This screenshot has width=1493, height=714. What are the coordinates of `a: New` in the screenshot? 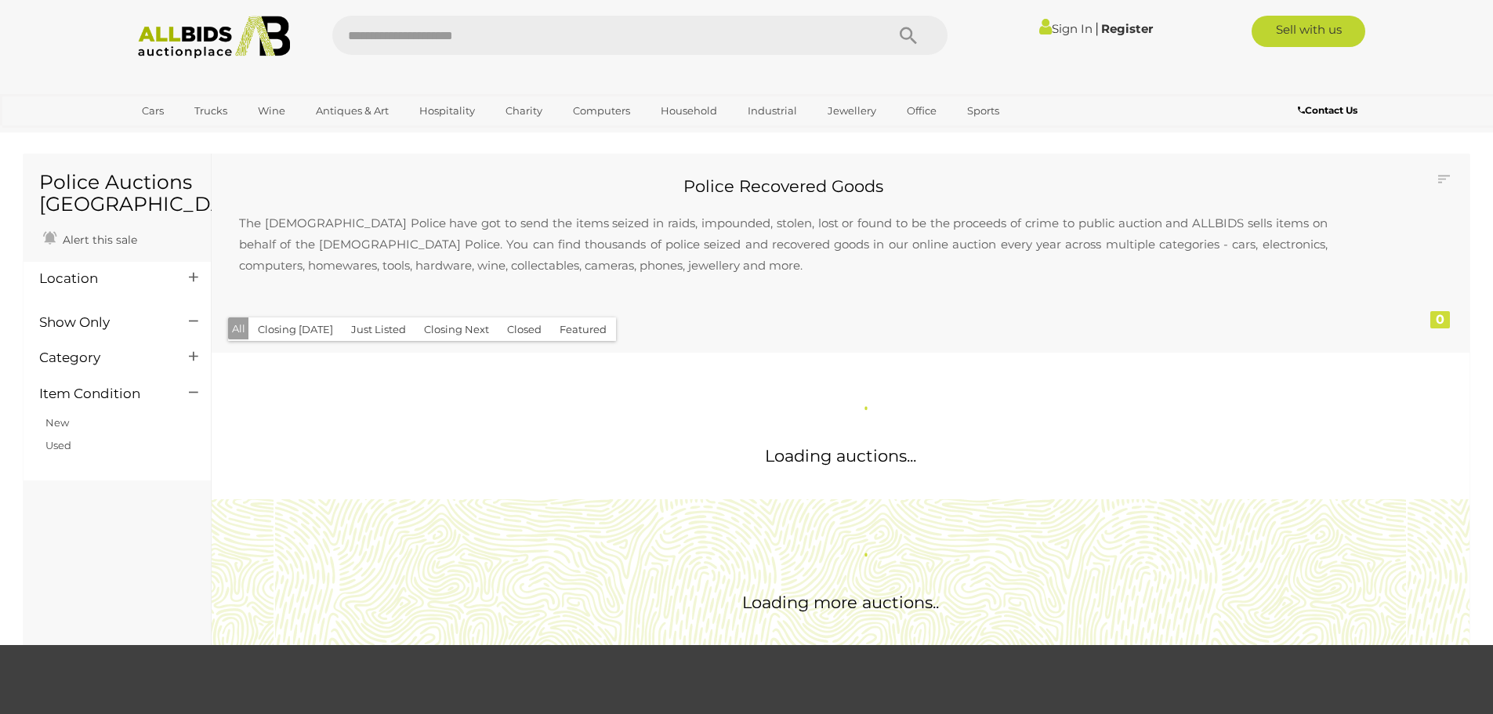 It's located at (57, 423).